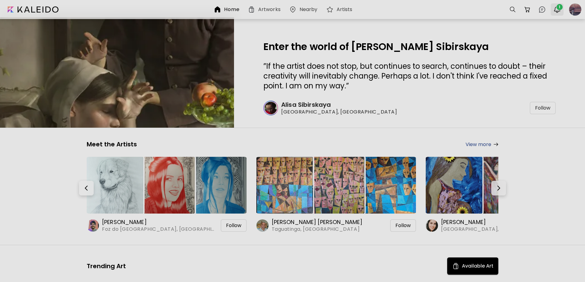  I want to click on a: https://cdn.kaleido.art/CDN/Artwork/175730/Thumbnail/large.webp?updated=778877https://cdn.kaleido..., so click(167, 194).